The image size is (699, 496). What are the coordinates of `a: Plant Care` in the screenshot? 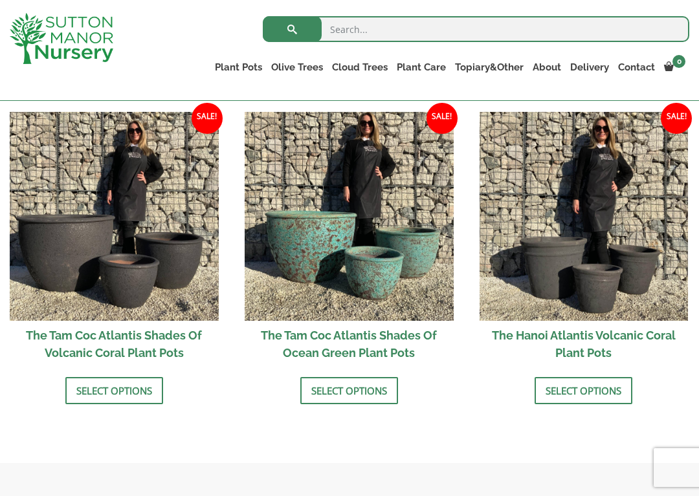 It's located at (421, 67).